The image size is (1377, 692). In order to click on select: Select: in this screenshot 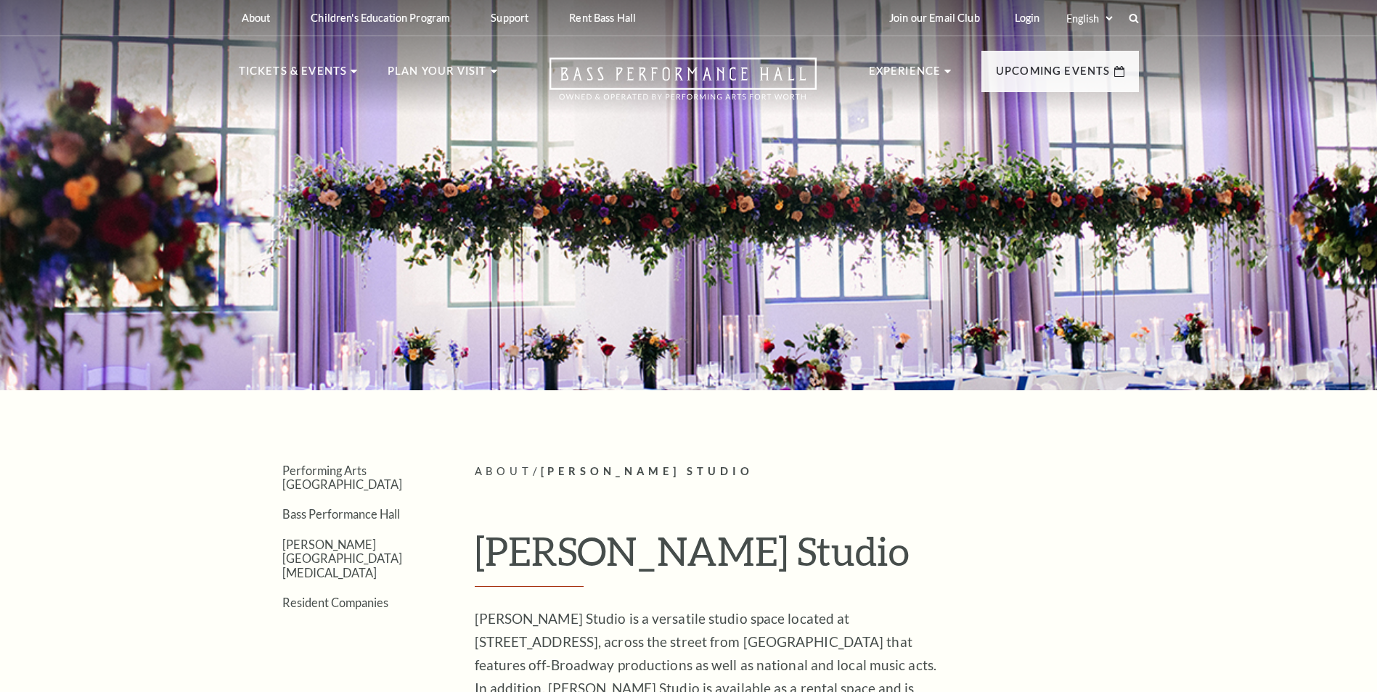, I will do `click(1089, 18)`.